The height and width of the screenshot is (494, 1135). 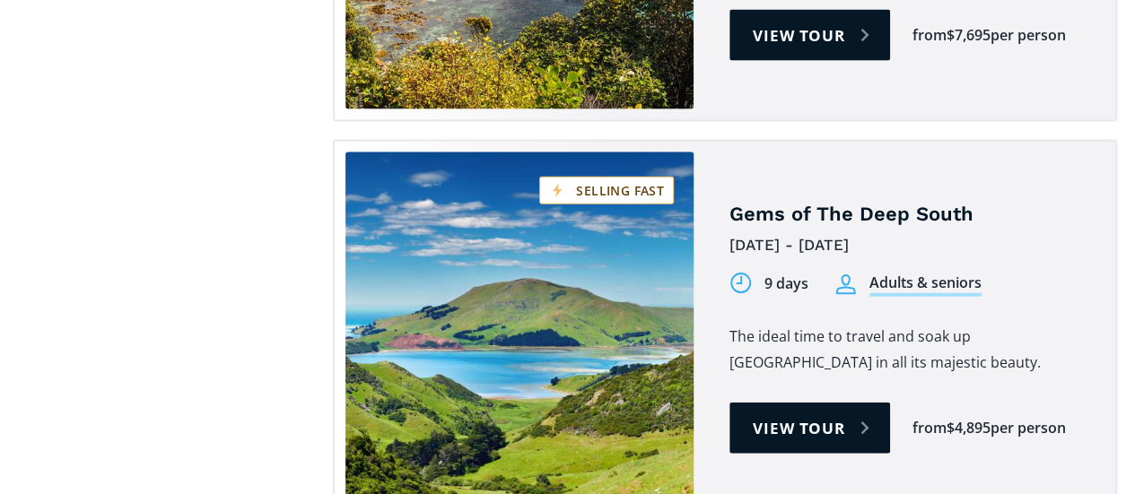 I want to click on div: $4,895, so click(x=968, y=428).